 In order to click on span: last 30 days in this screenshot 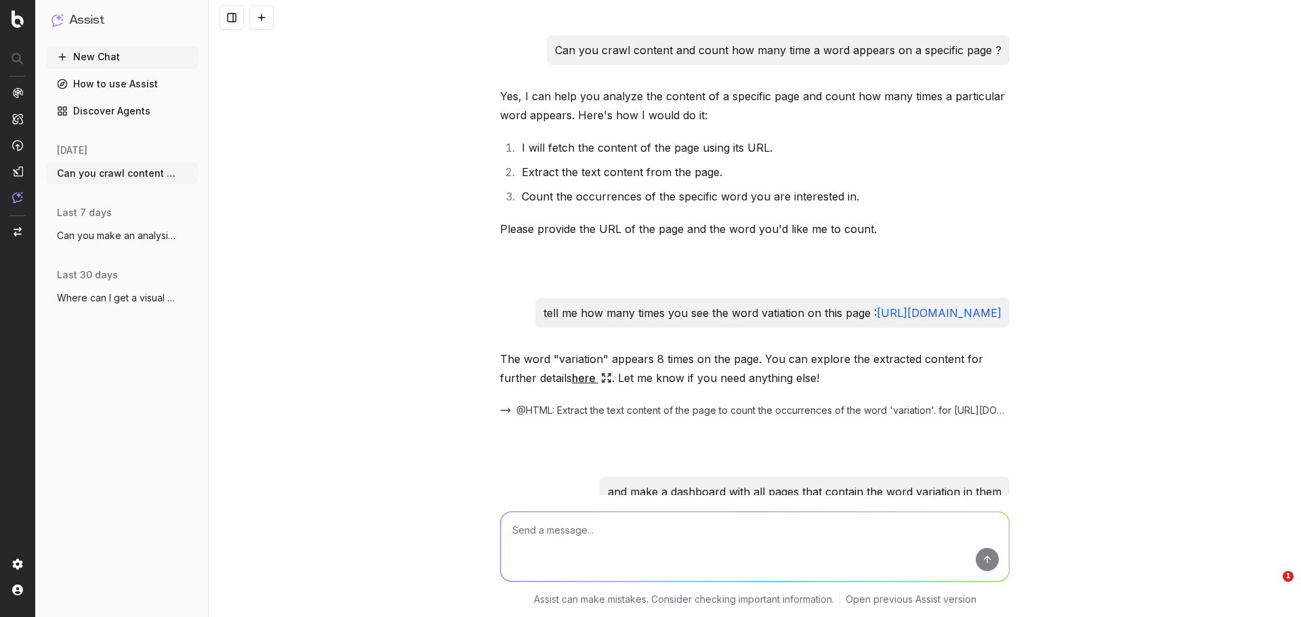, I will do `click(87, 275)`.